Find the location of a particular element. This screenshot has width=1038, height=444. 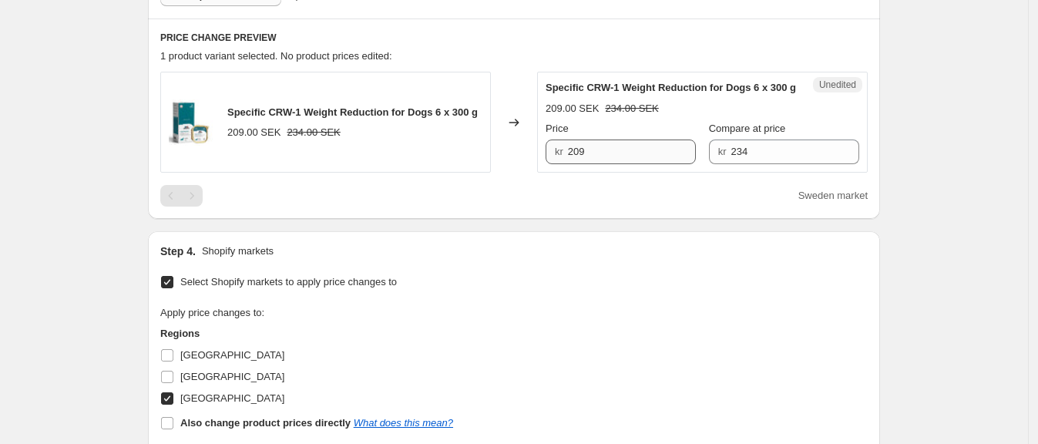

span: Sweden market is located at coordinates (833, 195).